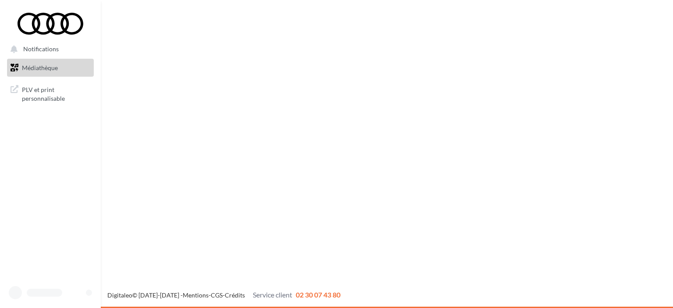  What do you see at coordinates (318, 294) in the screenshot?
I see `span: 02 30 07 43 80` at bounding box center [318, 294].